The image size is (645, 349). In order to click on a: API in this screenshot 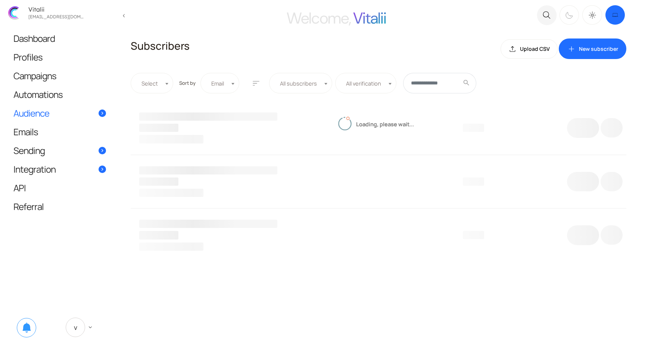, I will do `click(60, 187)`.